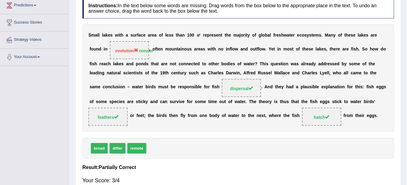  Describe the element at coordinates (167, 49) in the screenshot. I see `b: m` at that location.